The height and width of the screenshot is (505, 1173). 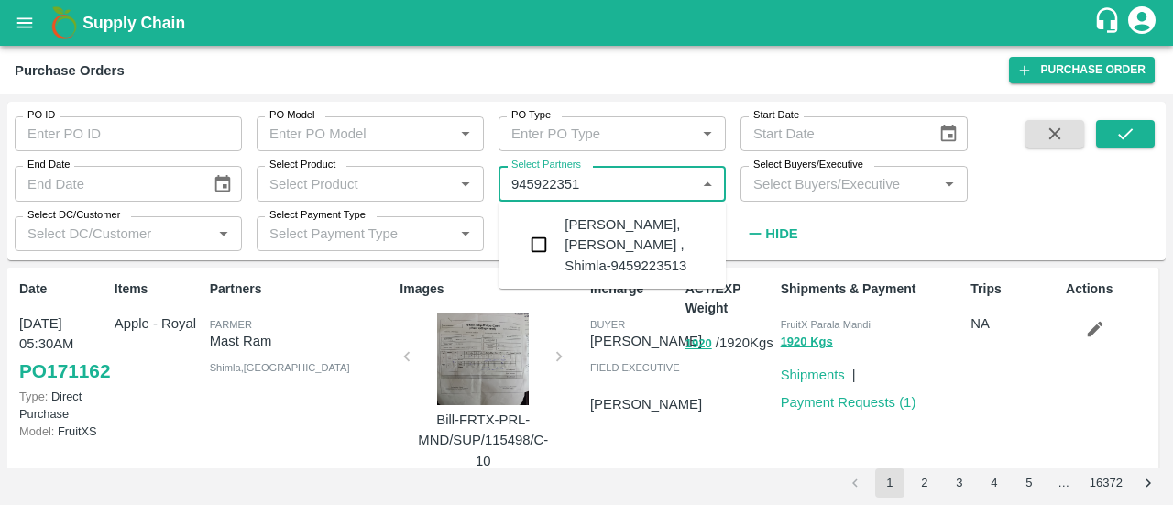 I want to click on span: Type:, so click(x=33, y=396).